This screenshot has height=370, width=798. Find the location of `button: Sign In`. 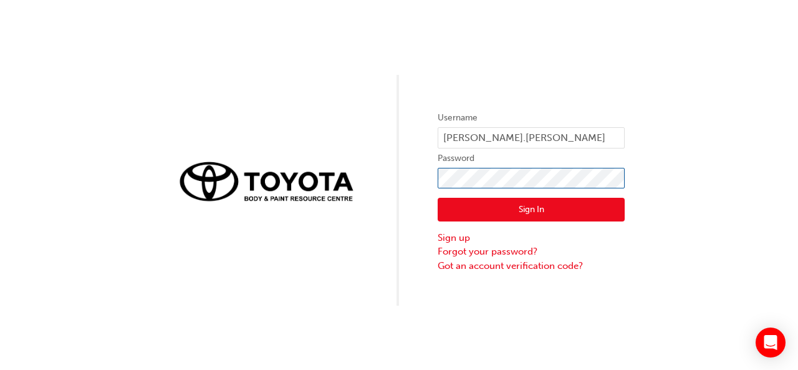

button: Sign In is located at coordinates (531, 210).